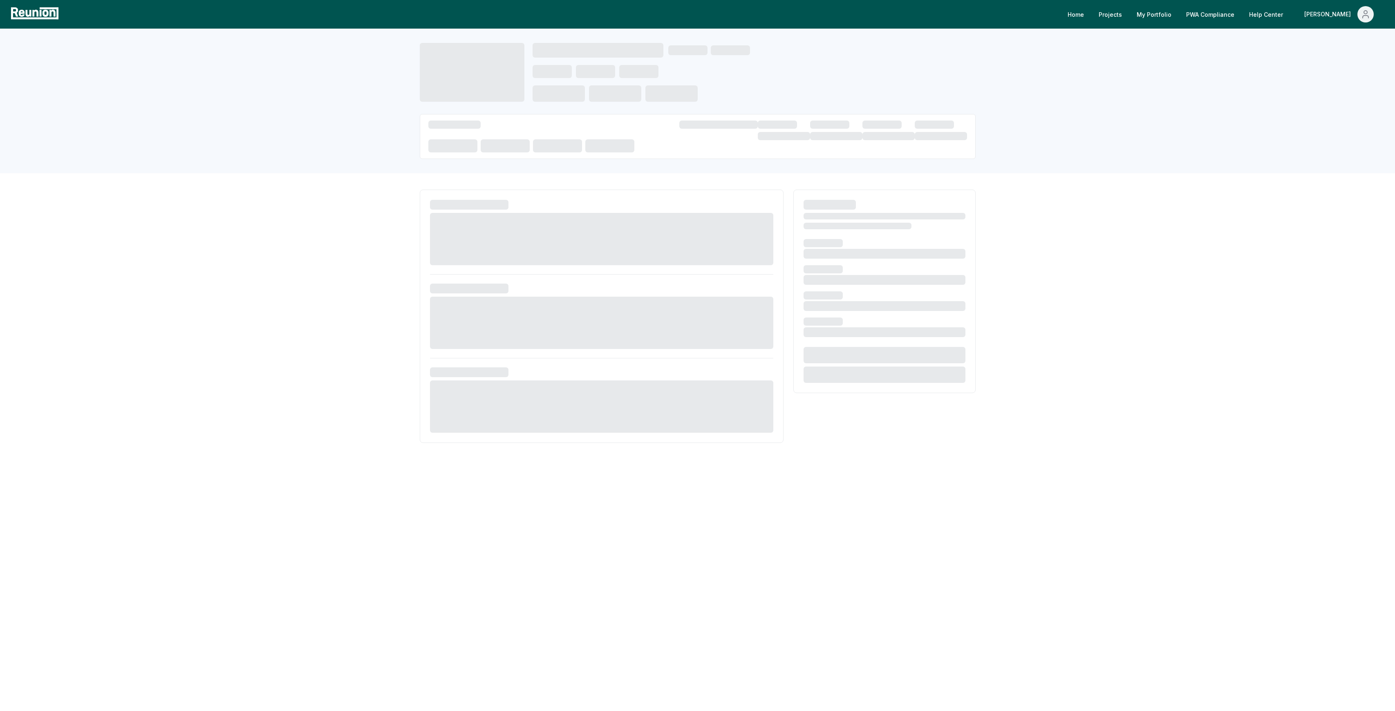 This screenshot has height=711, width=1395. I want to click on nav: Main, so click(1224, 14).